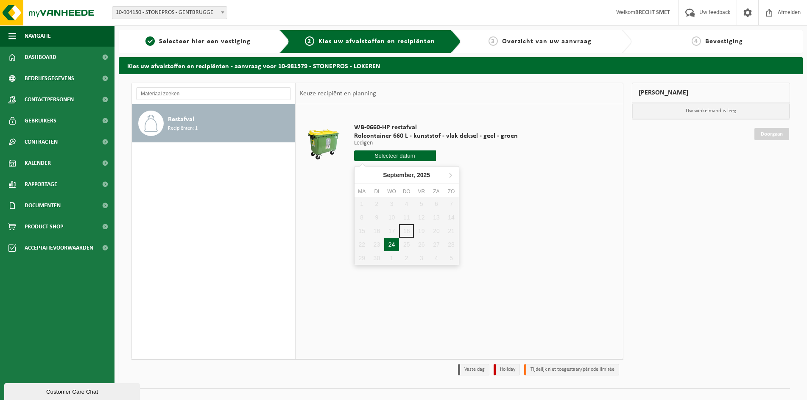 The image size is (807, 400). Describe the element at coordinates (395, 156) in the screenshot. I see `input: Selecteer datum` at that location.